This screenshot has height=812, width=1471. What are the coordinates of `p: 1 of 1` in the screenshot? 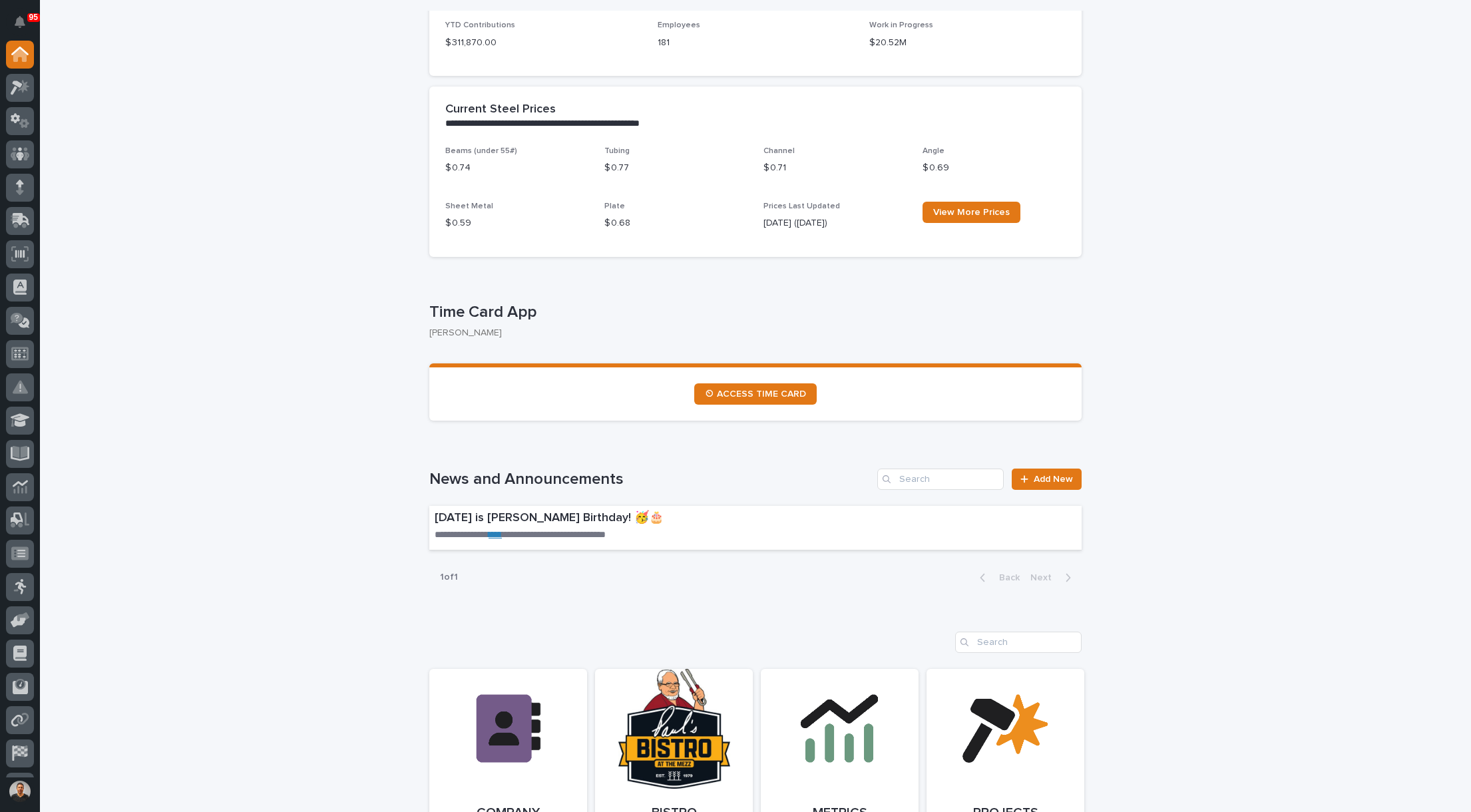 It's located at (449, 577).